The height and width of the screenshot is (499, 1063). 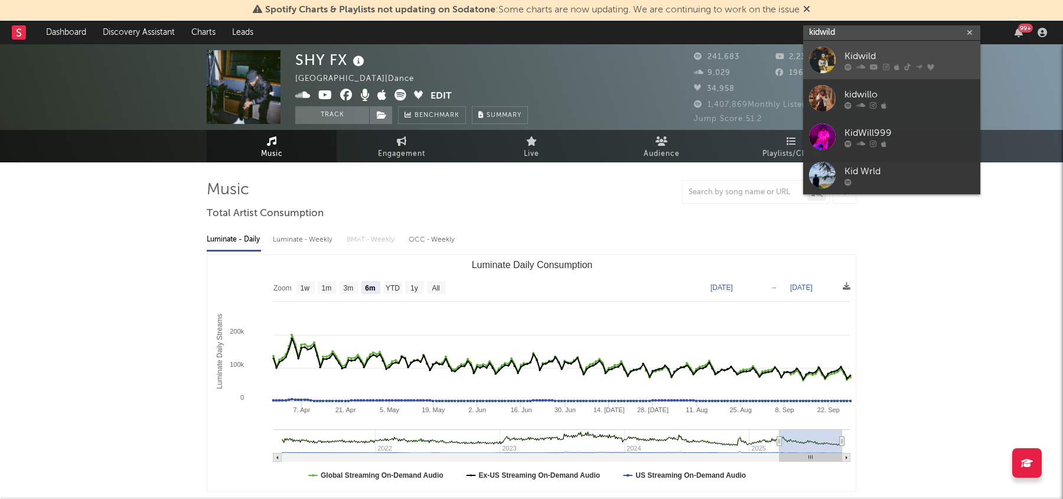 I want to click on a: Music, so click(x=272, y=146).